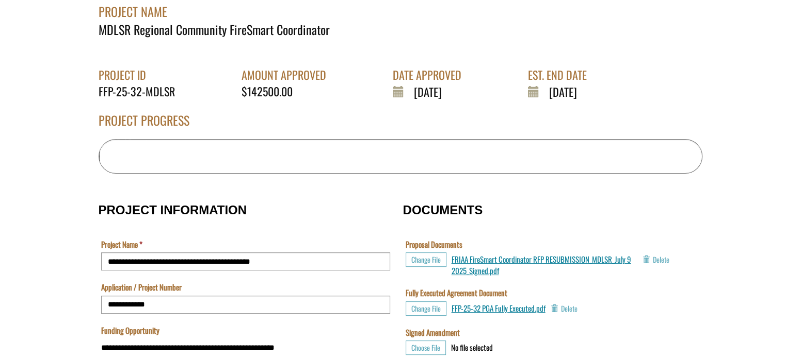 The height and width of the screenshot is (358, 785). I want to click on span: FRIAA FireSmart Coordinator RFP RESUBMISSION_MDLSR_July 9 2025_Signed.pdf, so click(541, 265).